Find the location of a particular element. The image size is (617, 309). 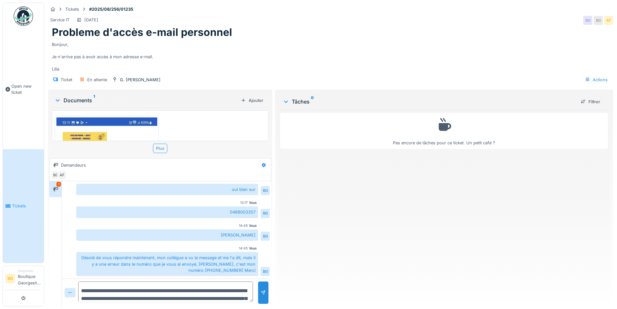

div: Tâches is located at coordinates (429, 102).